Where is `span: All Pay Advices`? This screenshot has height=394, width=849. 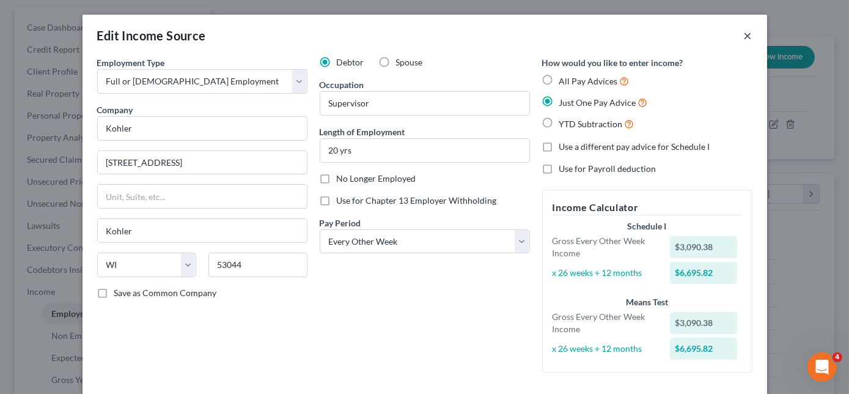
span: All Pay Advices is located at coordinates (588, 81).